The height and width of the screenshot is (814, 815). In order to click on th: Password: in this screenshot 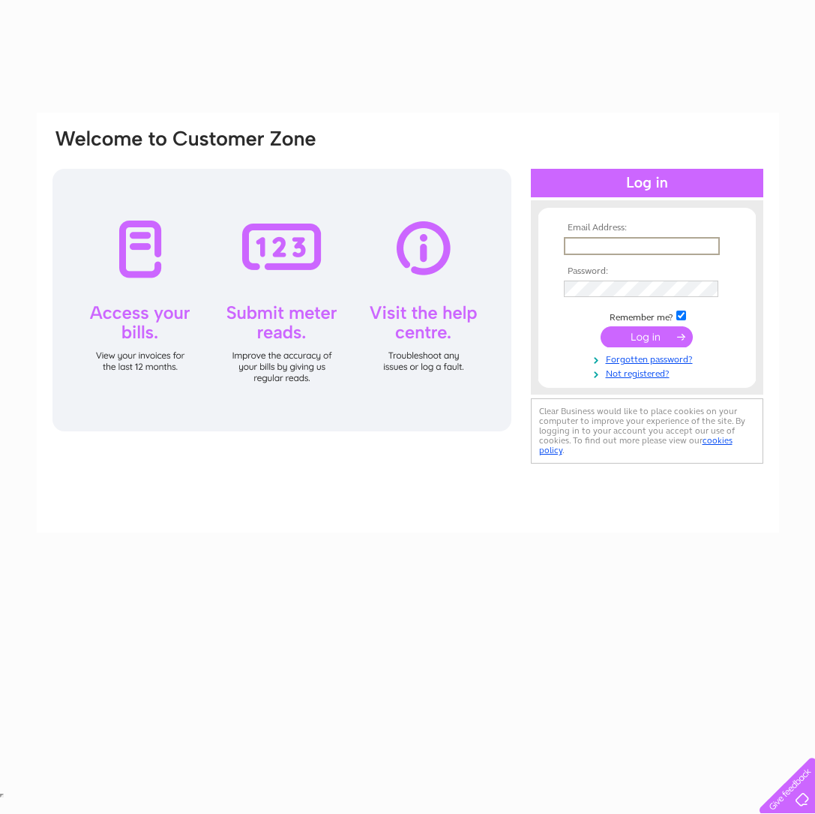, I will do `click(647, 271)`.